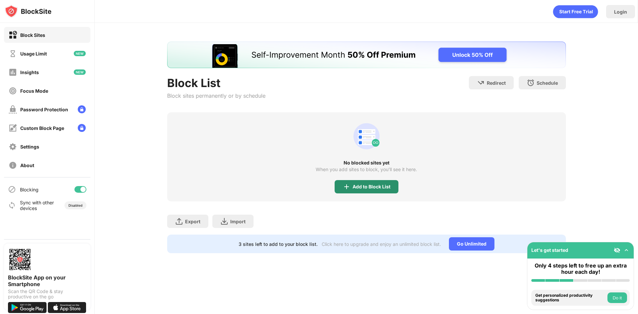  I want to click on div: Scan the QR Code & stay productive on the go, so click(47, 294).